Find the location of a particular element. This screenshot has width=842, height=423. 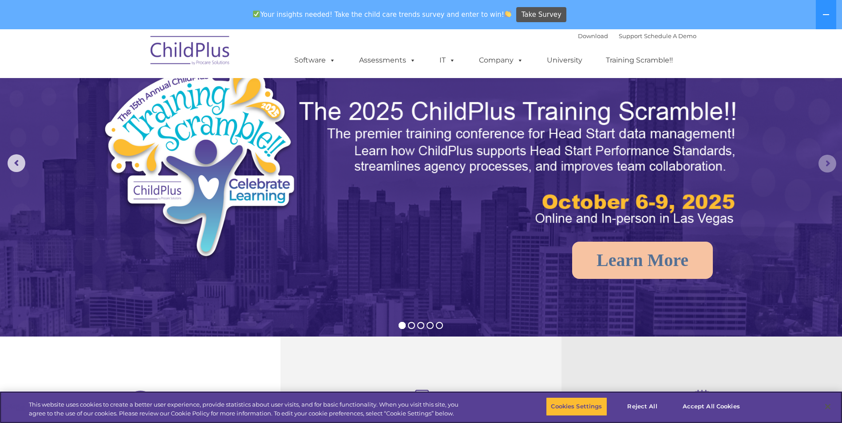

span: Last name is located at coordinates (137, 62).